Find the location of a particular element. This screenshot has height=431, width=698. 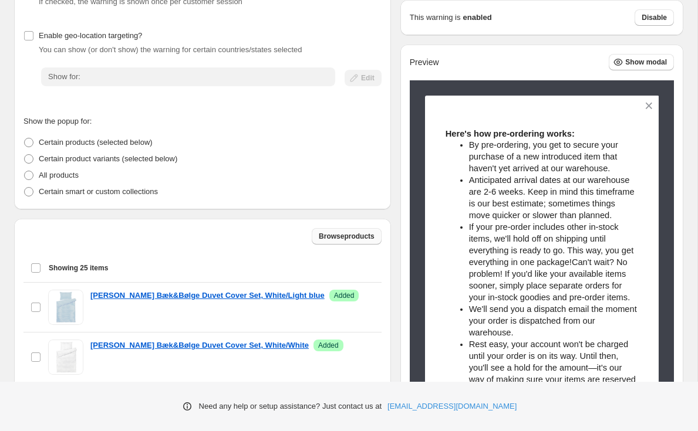

span: By pre-ordering, you get to secure your purchase of a new introduced item that haven't yet arrive... is located at coordinates (543, 157).